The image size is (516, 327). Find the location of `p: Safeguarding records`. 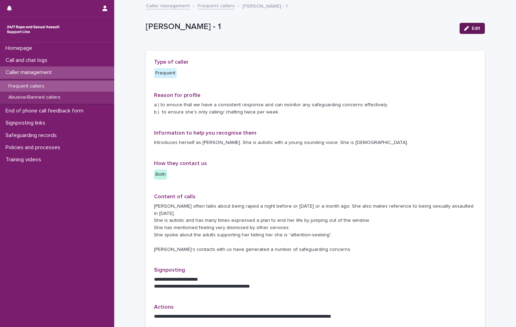

p: Safeguarding records is located at coordinates (33, 135).